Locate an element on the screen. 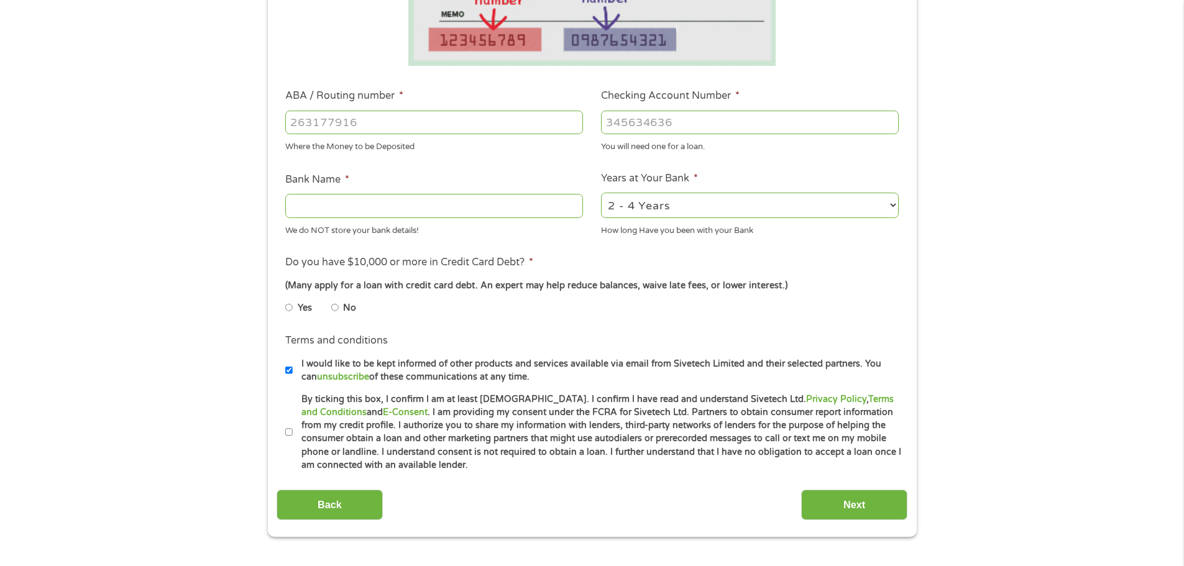 This screenshot has width=1184, height=566. input: 263177916 is located at coordinates (434, 122).